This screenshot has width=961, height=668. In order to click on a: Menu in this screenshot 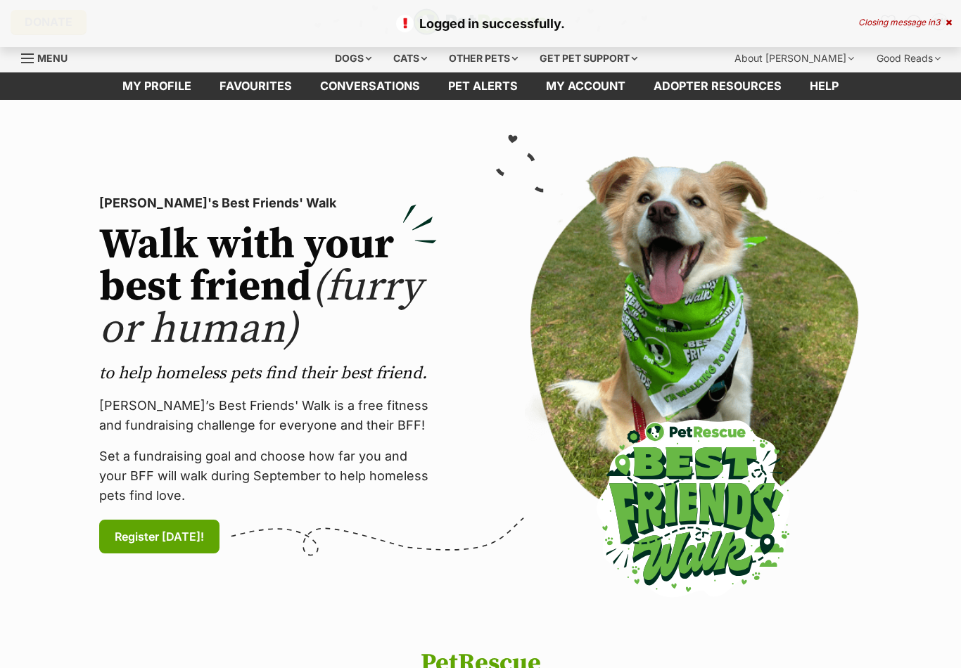, I will do `click(49, 57)`.